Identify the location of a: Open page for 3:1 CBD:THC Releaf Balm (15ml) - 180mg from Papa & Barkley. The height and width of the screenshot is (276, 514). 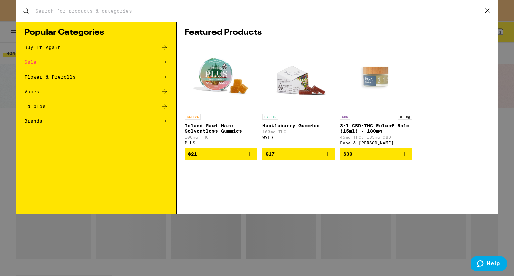
(376, 96).